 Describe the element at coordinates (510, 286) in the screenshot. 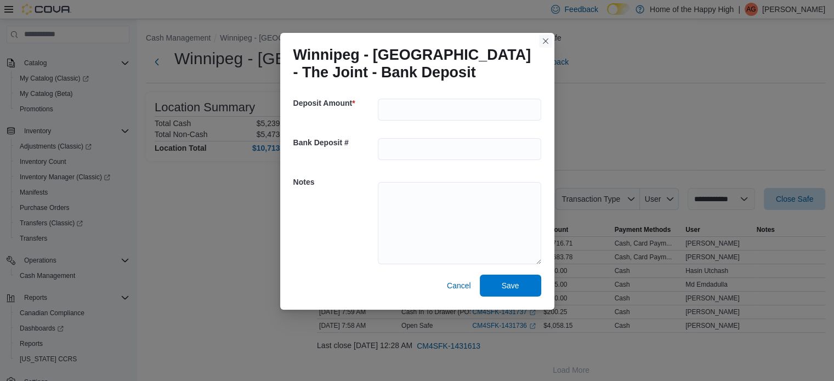

I see `span: Save` at that location.